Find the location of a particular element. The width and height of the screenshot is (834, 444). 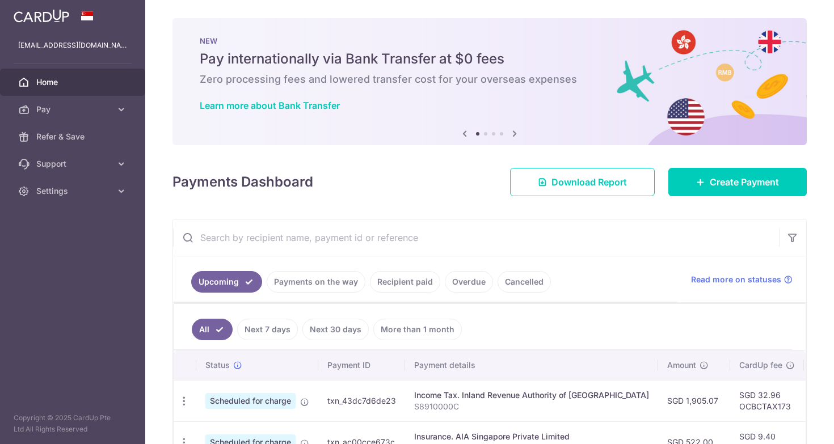

div: Insurance. AIA Singapore Private Limited is located at coordinates (531, 437).